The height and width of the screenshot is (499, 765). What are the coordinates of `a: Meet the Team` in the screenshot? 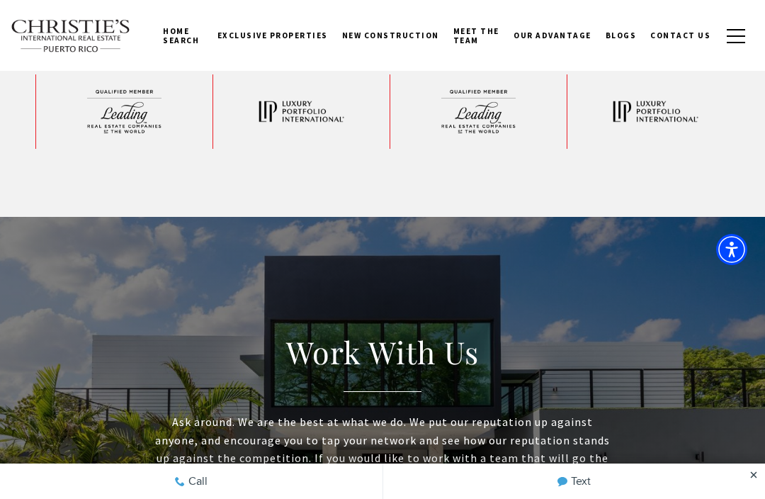 It's located at (476, 35).